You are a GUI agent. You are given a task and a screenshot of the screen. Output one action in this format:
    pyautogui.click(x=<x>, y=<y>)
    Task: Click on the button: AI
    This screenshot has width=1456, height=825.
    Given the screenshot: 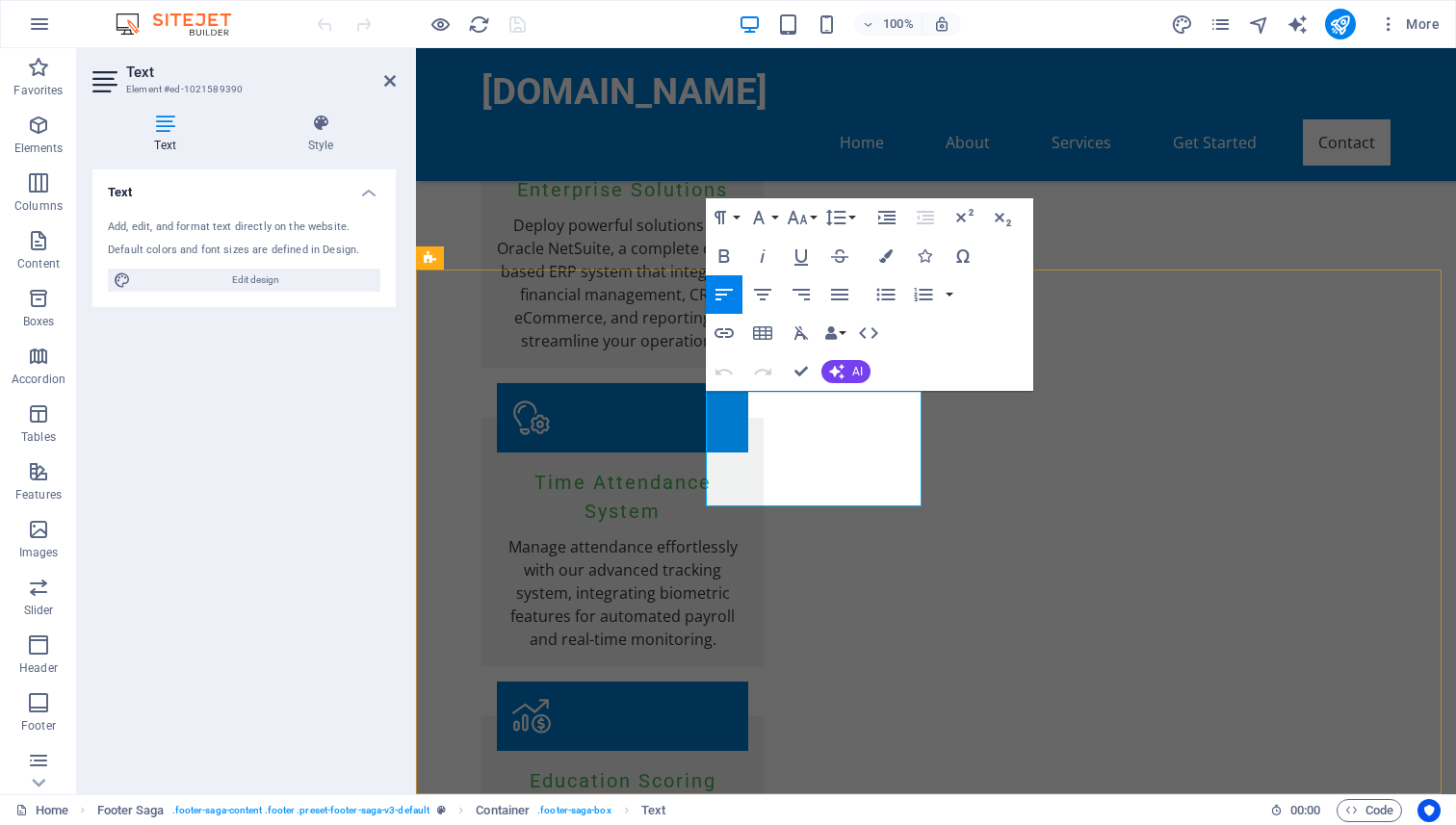 What is the action you would take?
    pyautogui.click(x=846, y=372)
    